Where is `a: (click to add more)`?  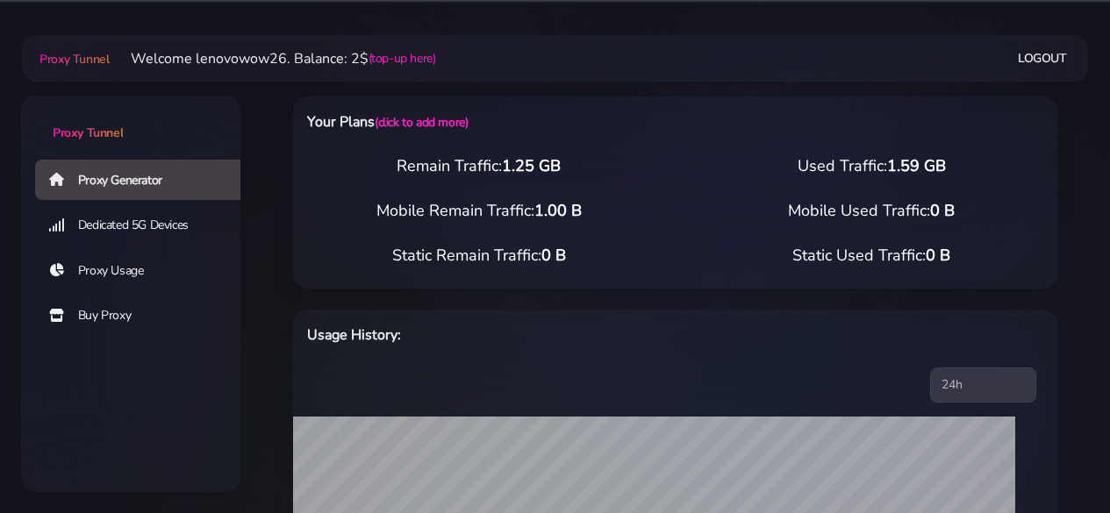
a: (click to add more) is located at coordinates (421, 122).